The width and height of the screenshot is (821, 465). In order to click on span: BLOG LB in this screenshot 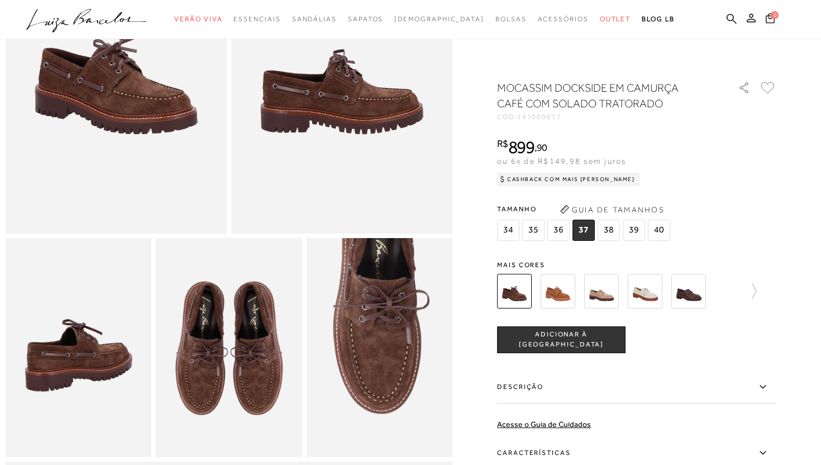, I will do `click(658, 19)`.